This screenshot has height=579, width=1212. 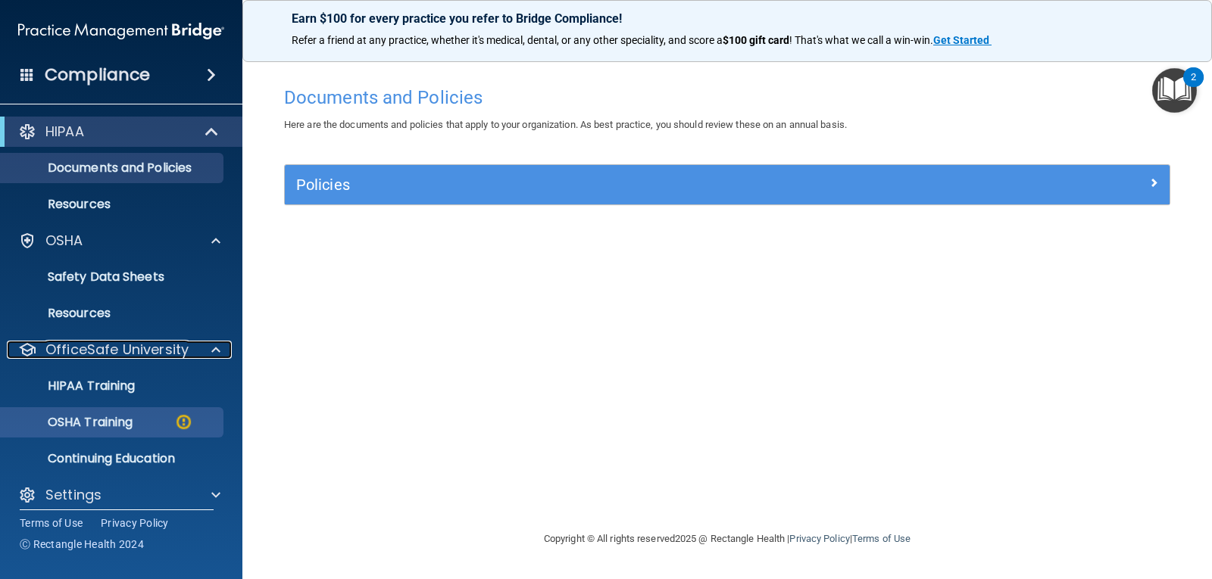 What do you see at coordinates (82, 545) in the screenshot?
I see `span: Ⓒ Rectangle Health 2024` at bounding box center [82, 545].